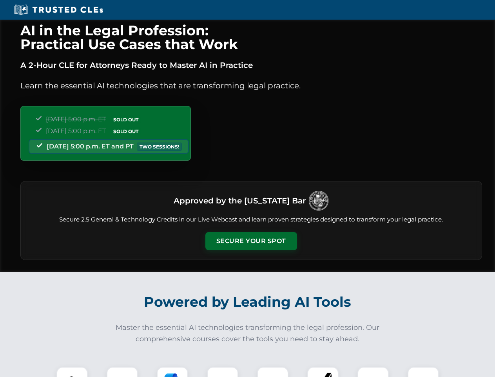  I want to click on h2: Powered by Leading AI Tools, so click(248, 302).